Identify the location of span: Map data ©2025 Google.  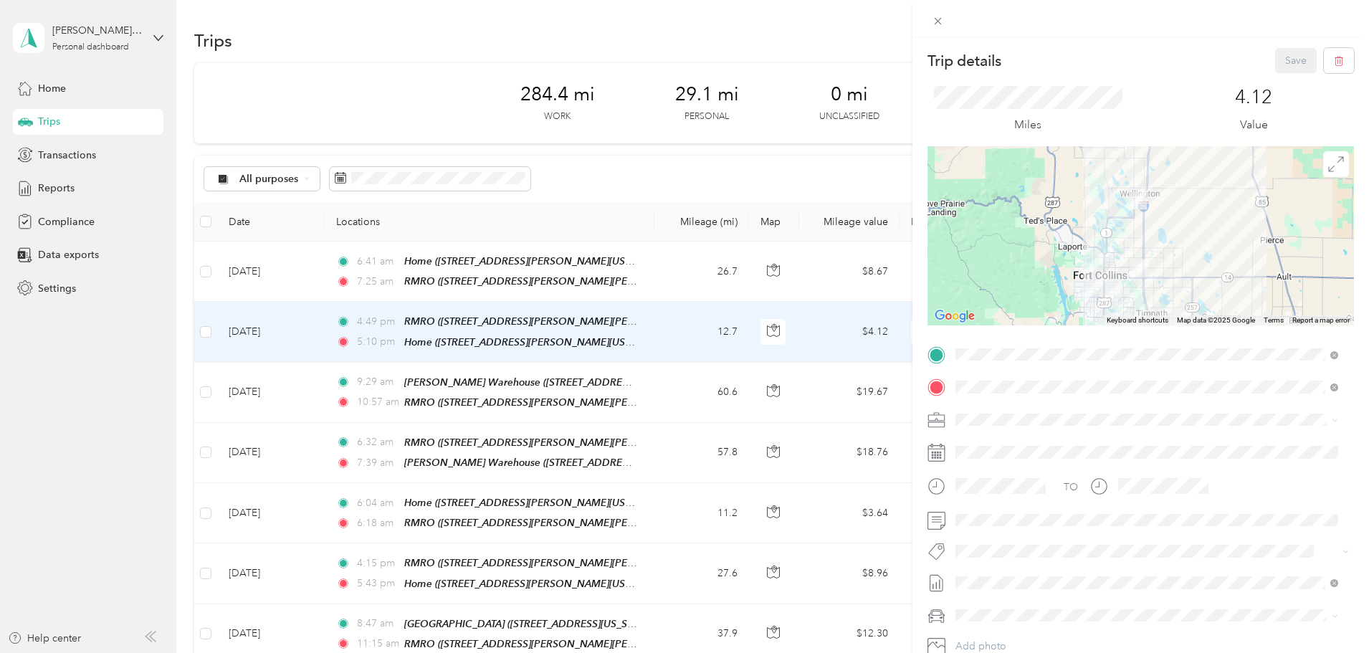
(1216, 320).